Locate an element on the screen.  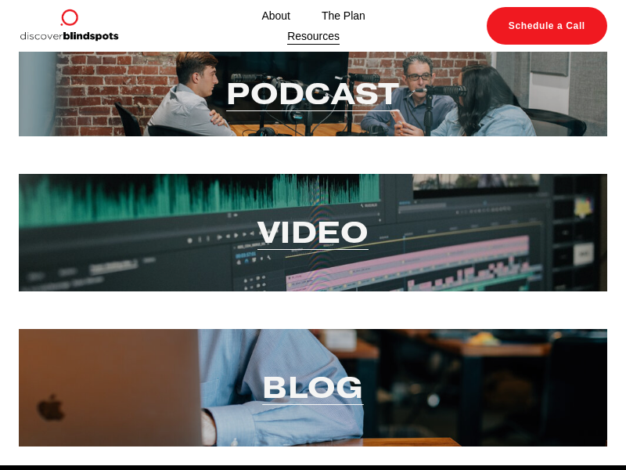
a: Blog is located at coordinates (313, 387).